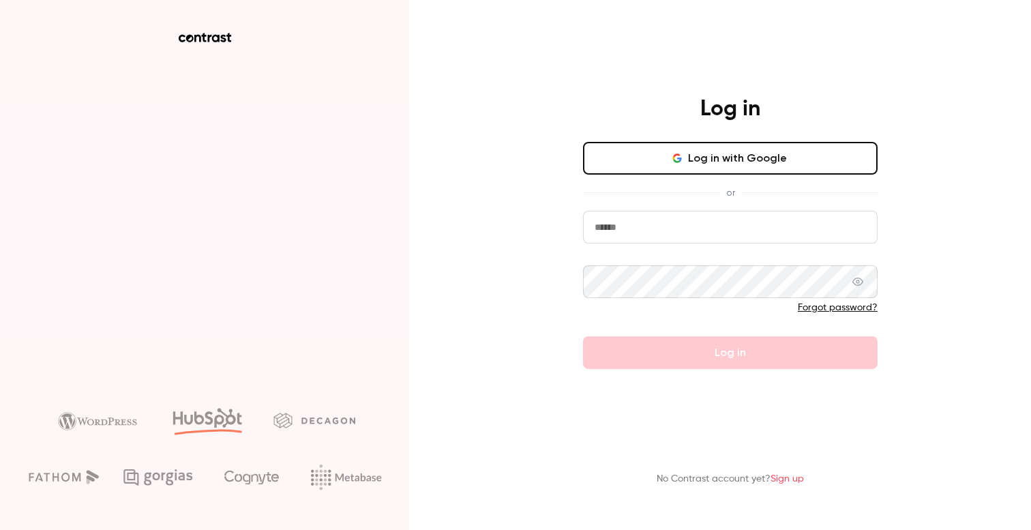 The height and width of the screenshot is (530, 1031). What do you see at coordinates (787, 479) in the screenshot?
I see `a: Sign up` at bounding box center [787, 479].